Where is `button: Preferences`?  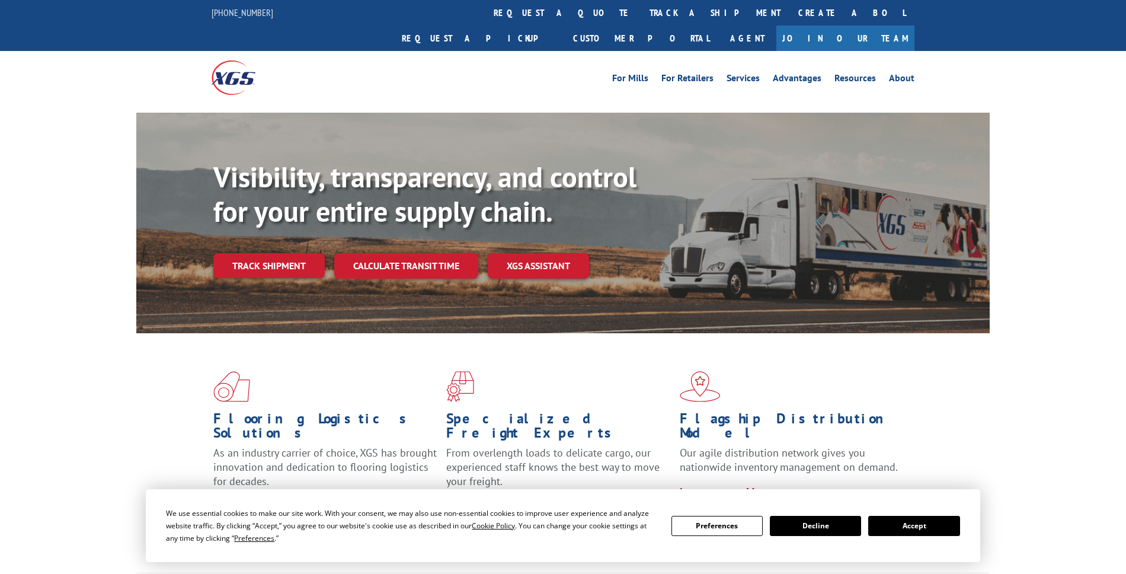
button: Preferences is located at coordinates (717, 526).